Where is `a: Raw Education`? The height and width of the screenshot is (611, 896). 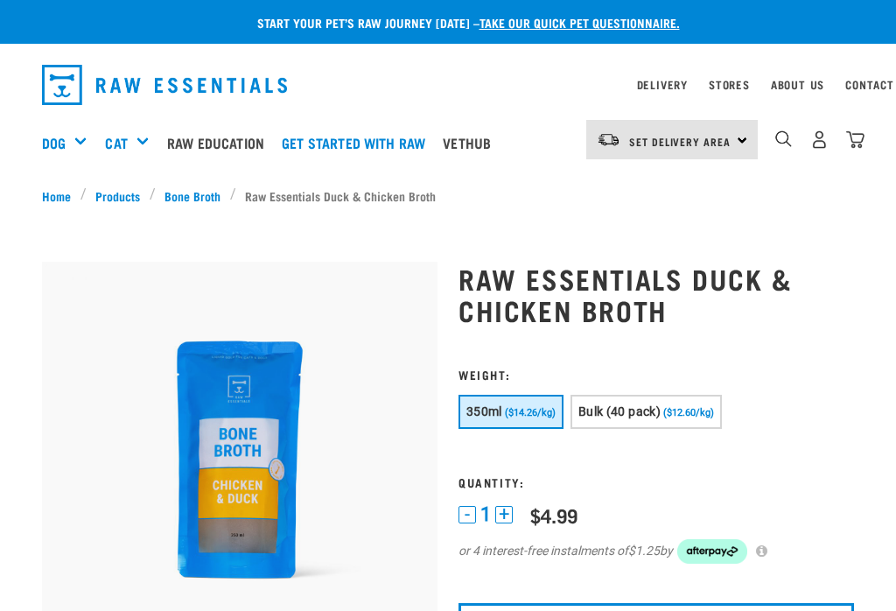
a: Raw Education is located at coordinates (220, 143).